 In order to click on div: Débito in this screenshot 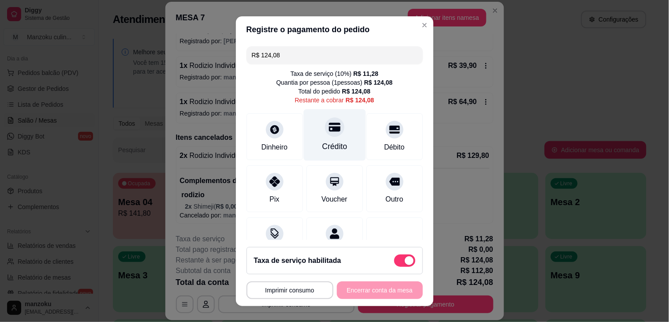, I will do `click(394, 147)`.